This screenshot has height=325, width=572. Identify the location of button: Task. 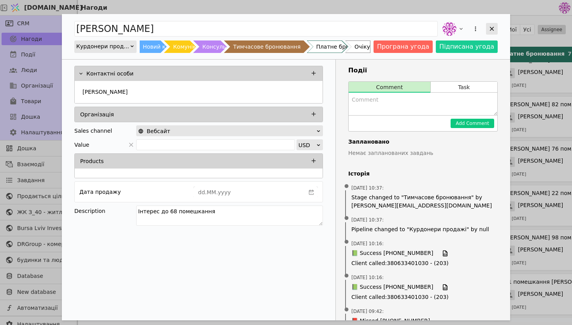
(464, 87).